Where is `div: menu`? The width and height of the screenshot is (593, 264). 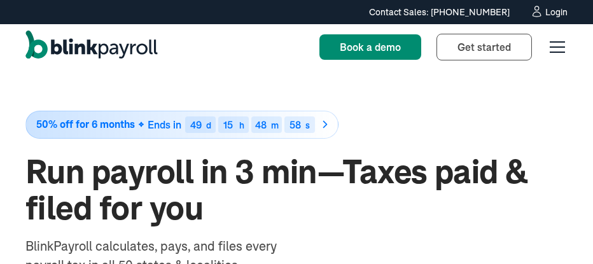 div: menu is located at coordinates (555, 47).